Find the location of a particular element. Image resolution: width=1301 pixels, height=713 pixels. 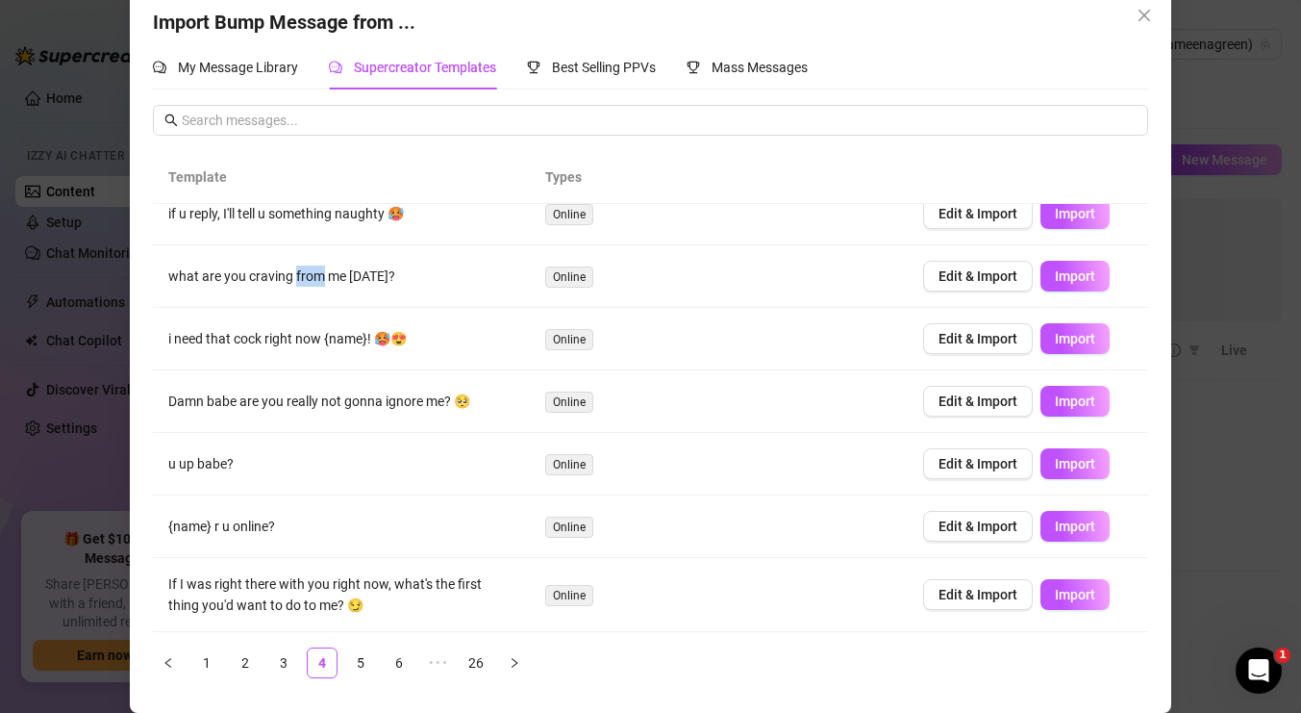

td: If I was right there with you right now, what's the first thing you'd want to do to me? 😏 is located at coordinates (341, 594).